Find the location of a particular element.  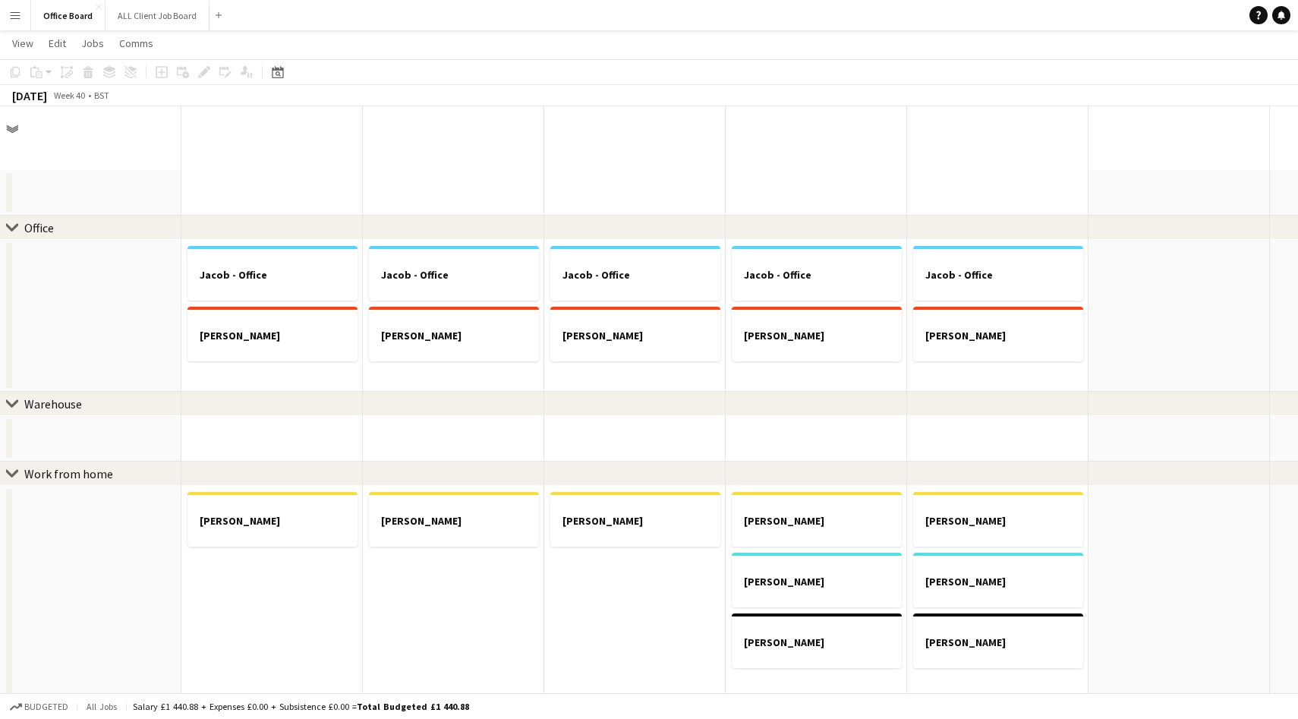

button: Office Board is located at coordinates (68, 15).